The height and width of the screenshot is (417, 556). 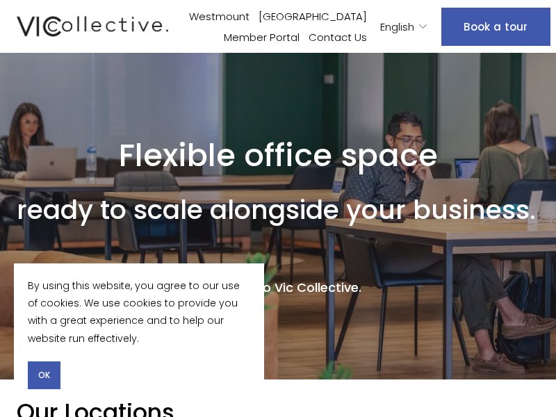 What do you see at coordinates (276, 210) in the screenshot?
I see `h1: ready to scale alongside your business.` at bounding box center [276, 210].